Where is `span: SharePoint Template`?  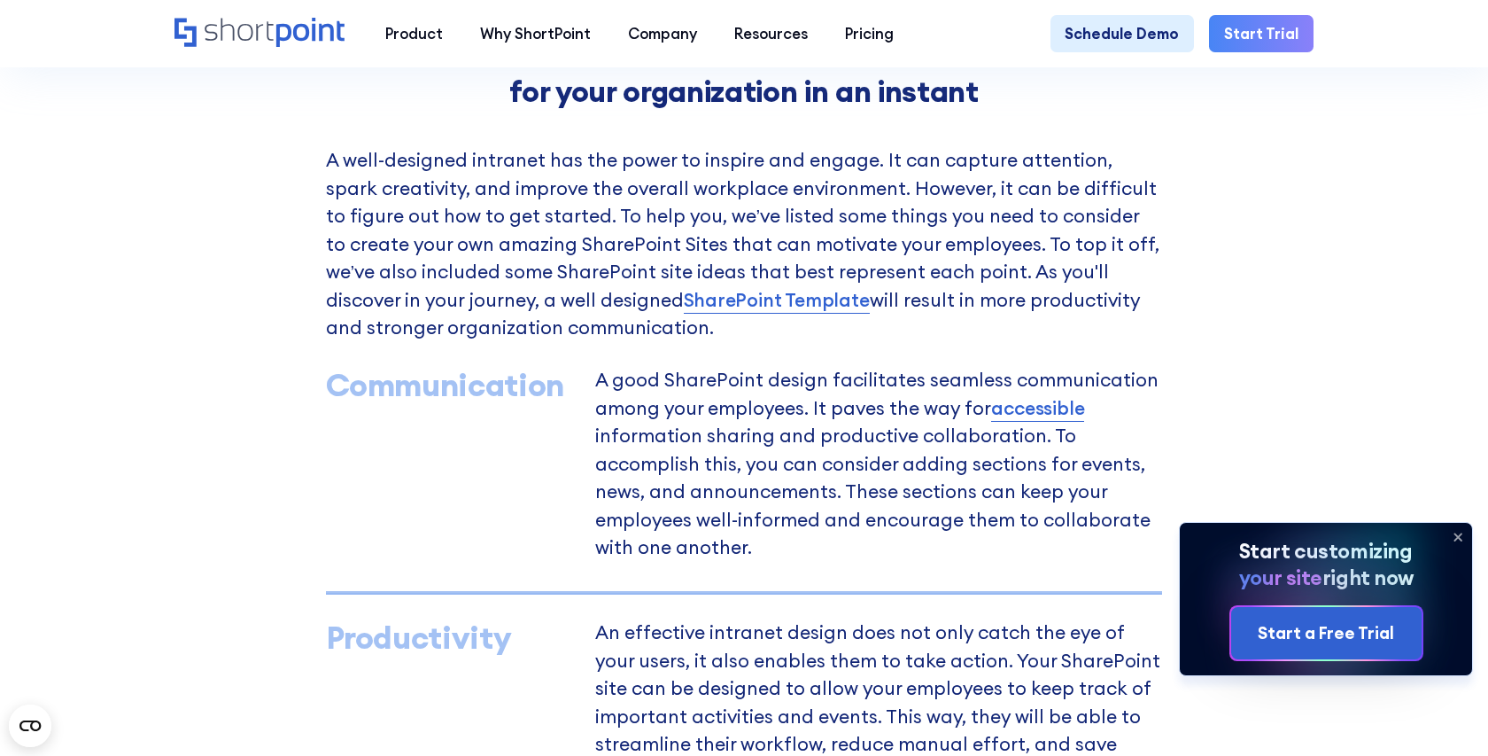
span: SharePoint Template is located at coordinates (777, 300).